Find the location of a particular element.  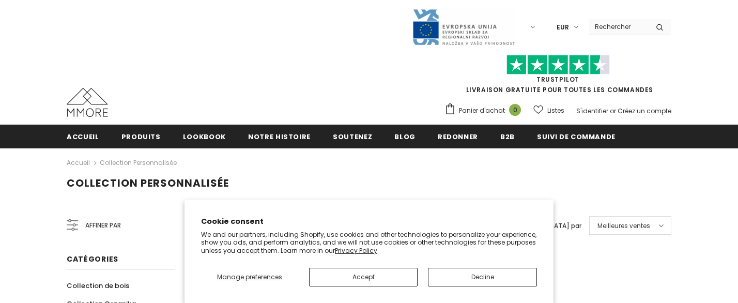

span: Blog is located at coordinates (405, 136).